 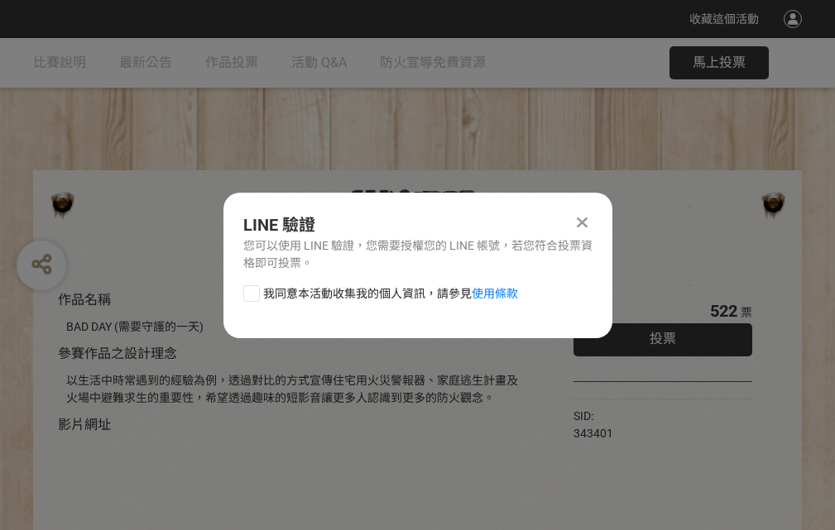 I want to click on span: 票, so click(x=746, y=313).